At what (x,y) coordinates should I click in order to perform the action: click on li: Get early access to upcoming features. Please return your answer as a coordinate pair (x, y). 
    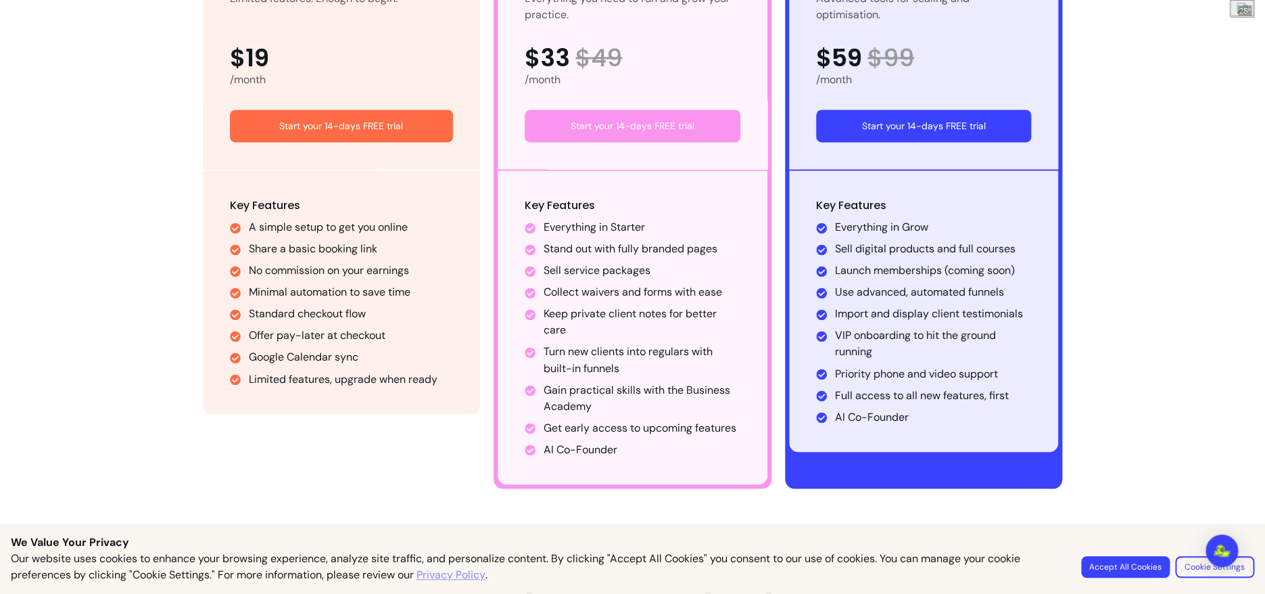
    Looking at the image, I should click on (642, 427).